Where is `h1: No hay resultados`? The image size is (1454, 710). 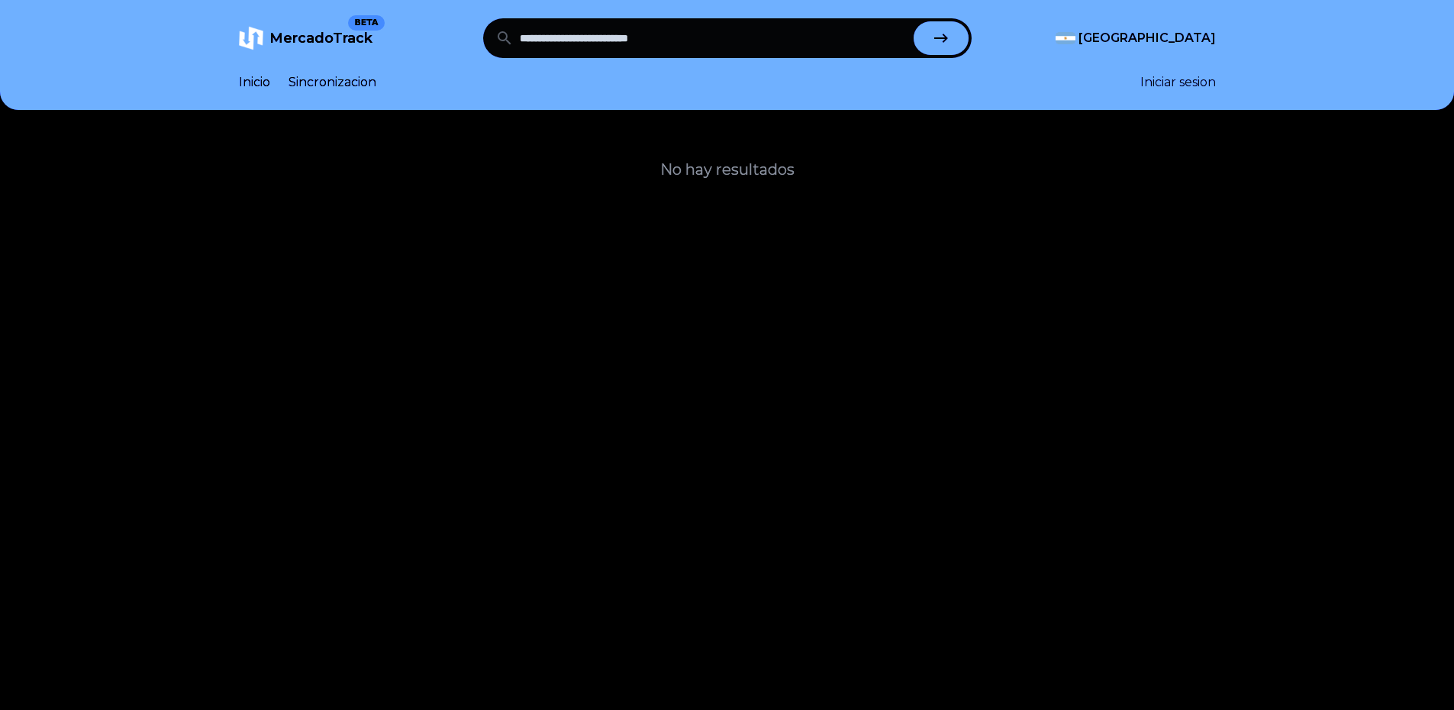
h1: No hay resultados is located at coordinates (727, 169).